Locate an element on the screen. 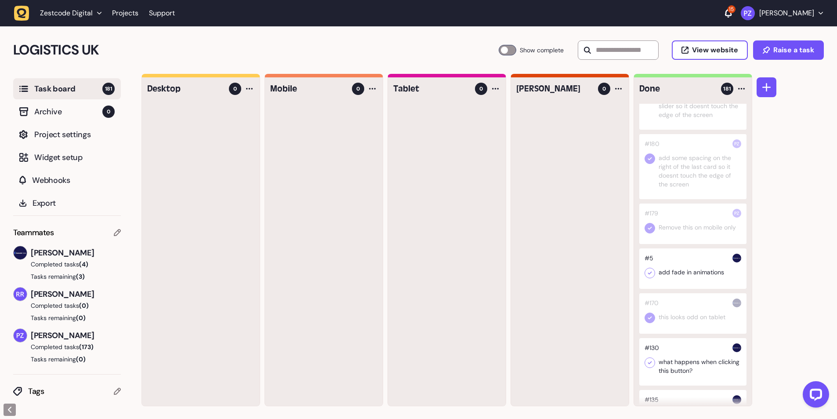 The width and height of the screenshot is (837, 419). span: Webhooks is located at coordinates (73, 180).